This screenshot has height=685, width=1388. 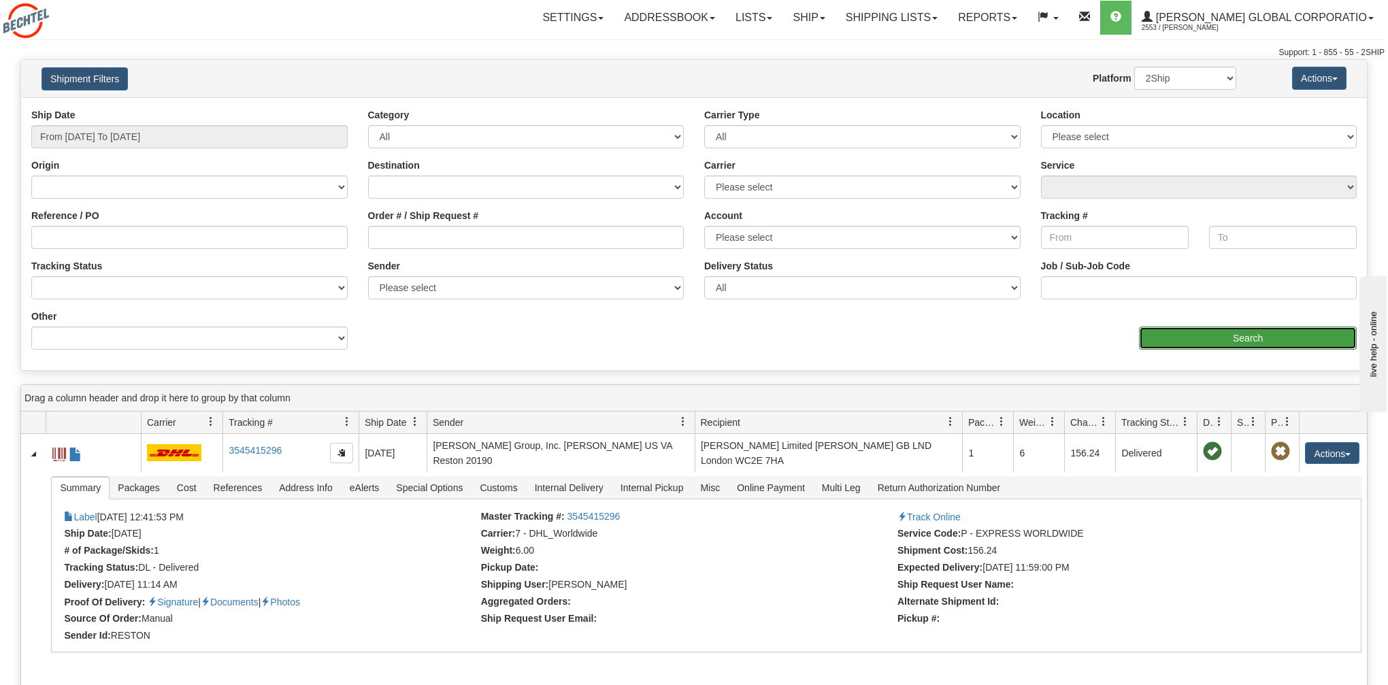 I want to click on span: Address Info, so click(x=305, y=488).